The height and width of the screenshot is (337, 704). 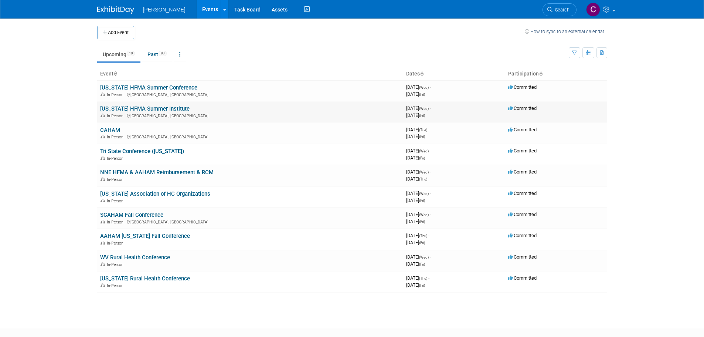 What do you see at coordinates (561, 10) in the screenshot?
I see `span: Search` at bounding box center [561, 10].